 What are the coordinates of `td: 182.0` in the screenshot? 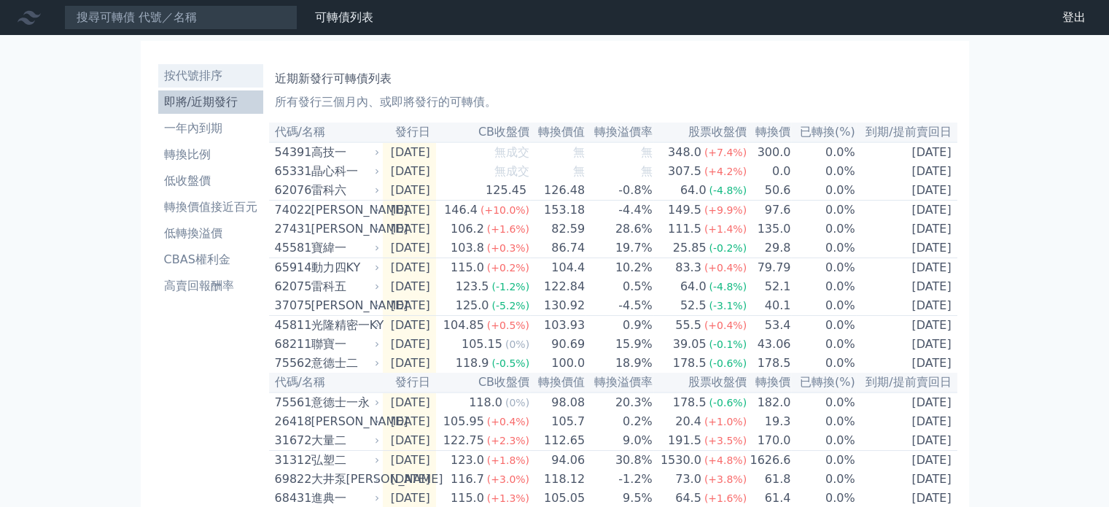 It's located at (769, 402).